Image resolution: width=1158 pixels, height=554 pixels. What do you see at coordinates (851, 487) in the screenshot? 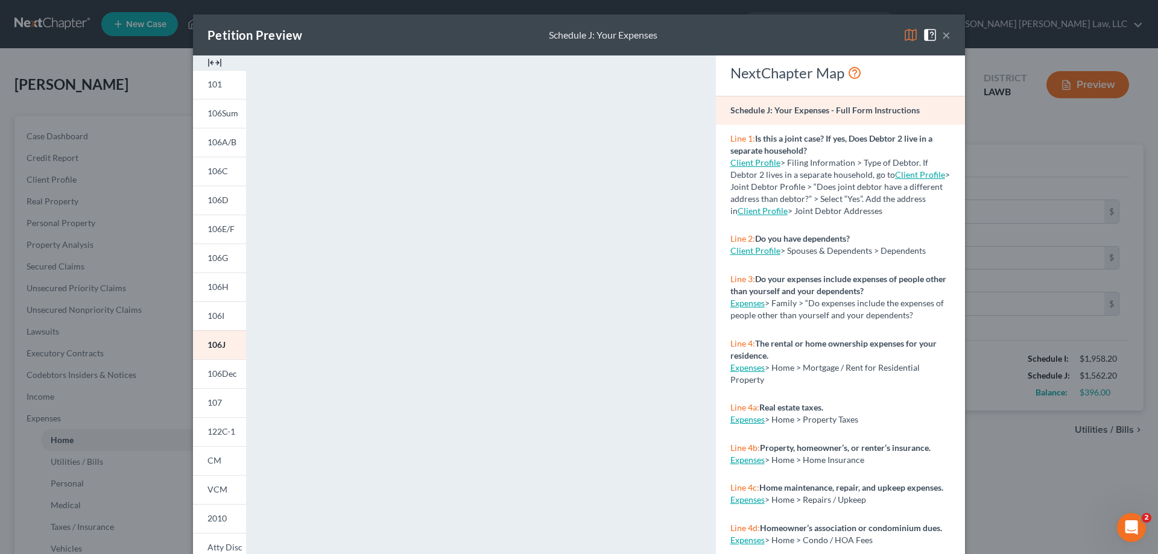
I see `strong: Home maintenance, repair, and upkeep expenses.` at bounding box center [851, 487].